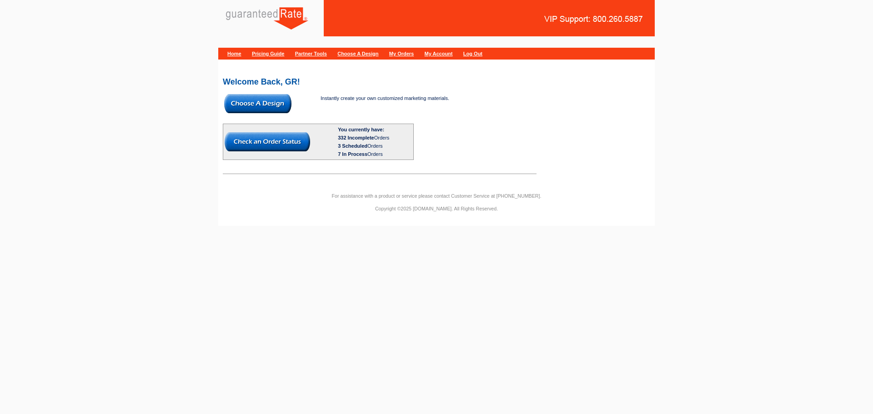 The width and height of the screenshot is (873, 414). Describe the element at coordinates (353, 146) in the screenshot. I see `span: 3 Scheduled` at that location.